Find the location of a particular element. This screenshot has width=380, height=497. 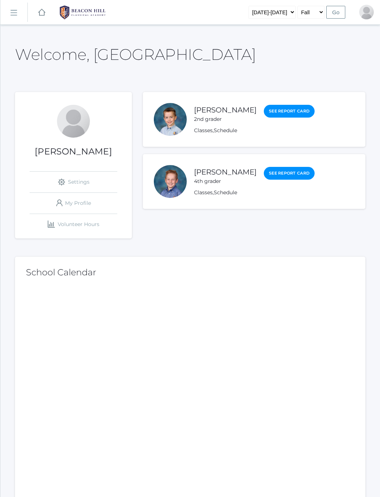

a: Volunteer Hours is located at coordinates (73, 224).